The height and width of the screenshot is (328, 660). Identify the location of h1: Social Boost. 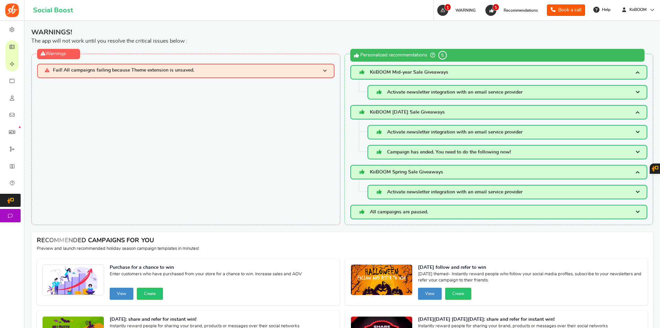
(53, 10).